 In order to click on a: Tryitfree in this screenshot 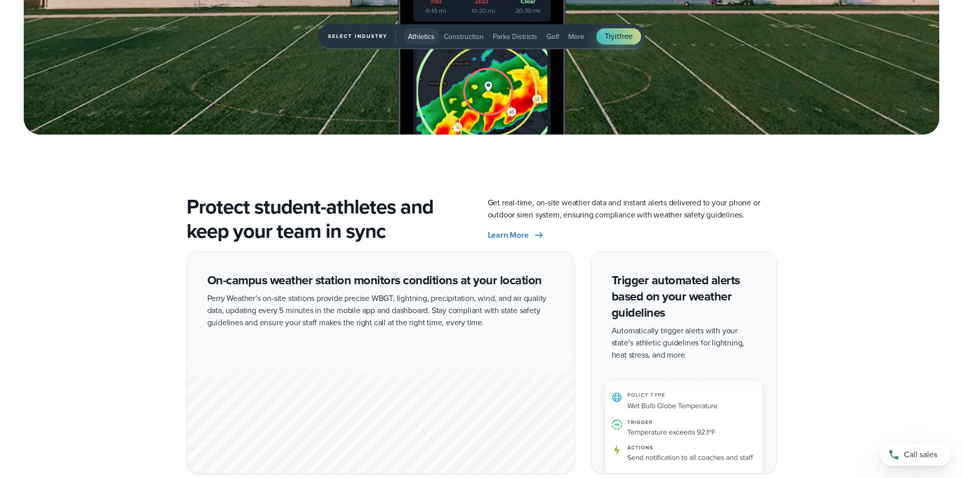, I will do `click(619, 36)`.